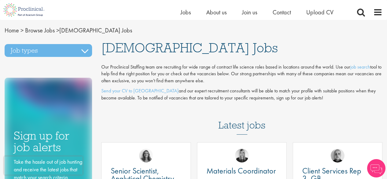 This screenshot has width=387, height=179. What do you see at coordinates (337, 155) in the screenshot?
I see `img: Harry Budge` at bounding box center [337, 155].